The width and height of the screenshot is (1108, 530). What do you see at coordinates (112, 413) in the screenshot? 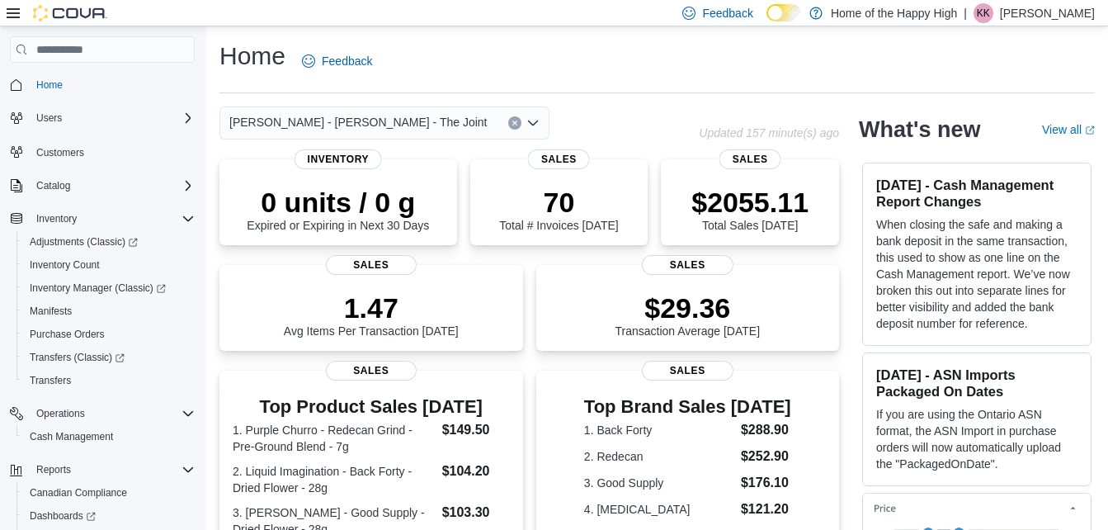
I see `span: Operations` at bounding box center [112, 413].